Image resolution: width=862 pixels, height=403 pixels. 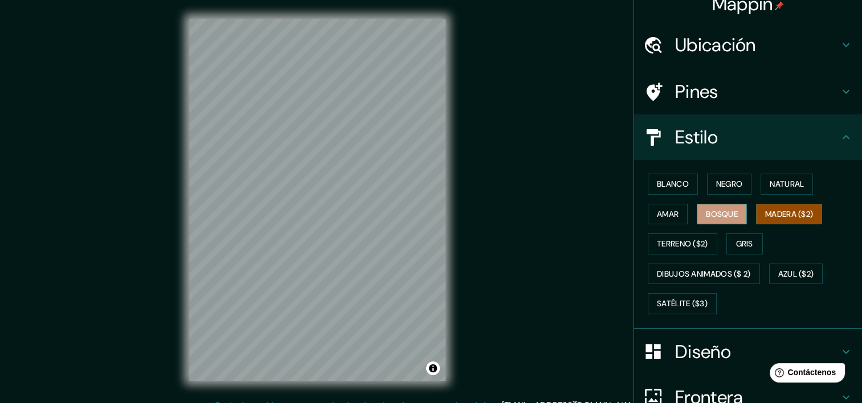 What do you see at coordinates (789, 214) in the screenshot?
I see `font: Madera ($2)` at bounding box center [789, 214].